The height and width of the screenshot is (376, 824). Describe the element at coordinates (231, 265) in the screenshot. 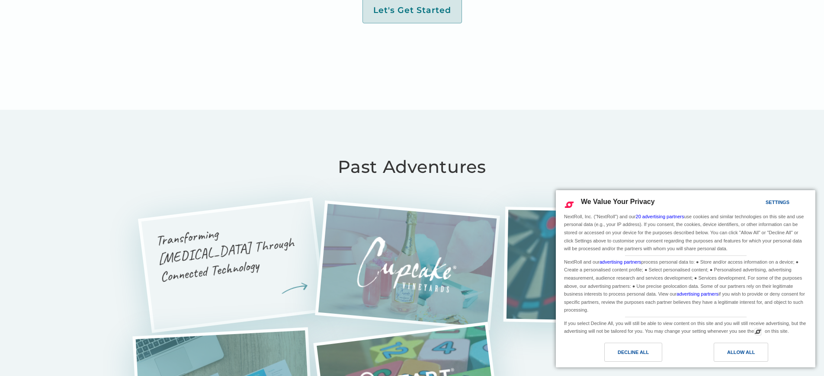

I see `a: View Case Study` at that location.